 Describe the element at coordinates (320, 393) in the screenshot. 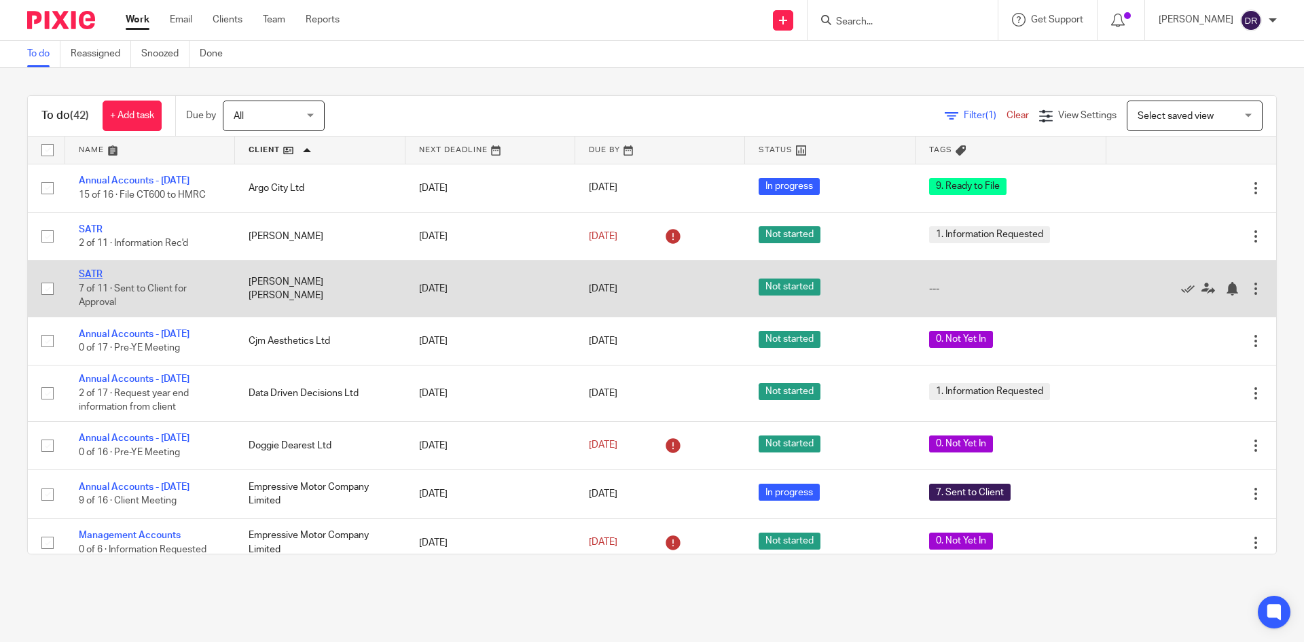

I see `td: Data Driven Decisions Ltd` at that location.